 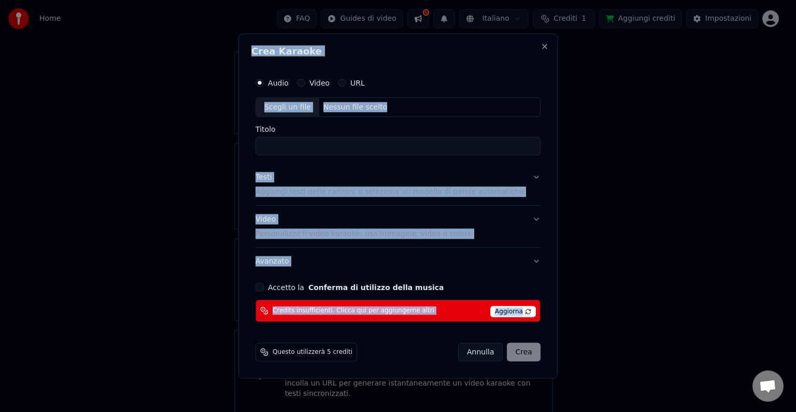 What do you see at coordinates (390, 192) in the screenshot?
I see `p: Aggiungi testi delle canzoni o seleziona un modello di parole automatiche` at bounding box center [390, 192].